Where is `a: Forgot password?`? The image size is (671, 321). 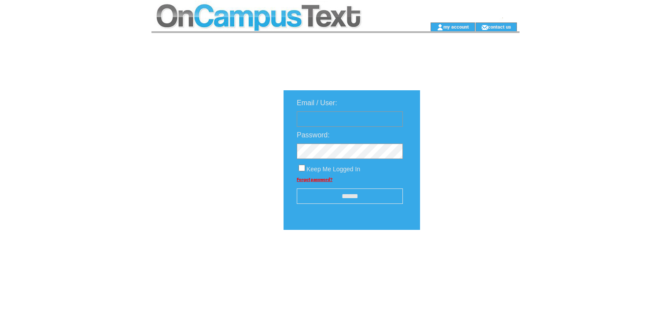 a: Forgot password? is located at coordinates (315, 179).